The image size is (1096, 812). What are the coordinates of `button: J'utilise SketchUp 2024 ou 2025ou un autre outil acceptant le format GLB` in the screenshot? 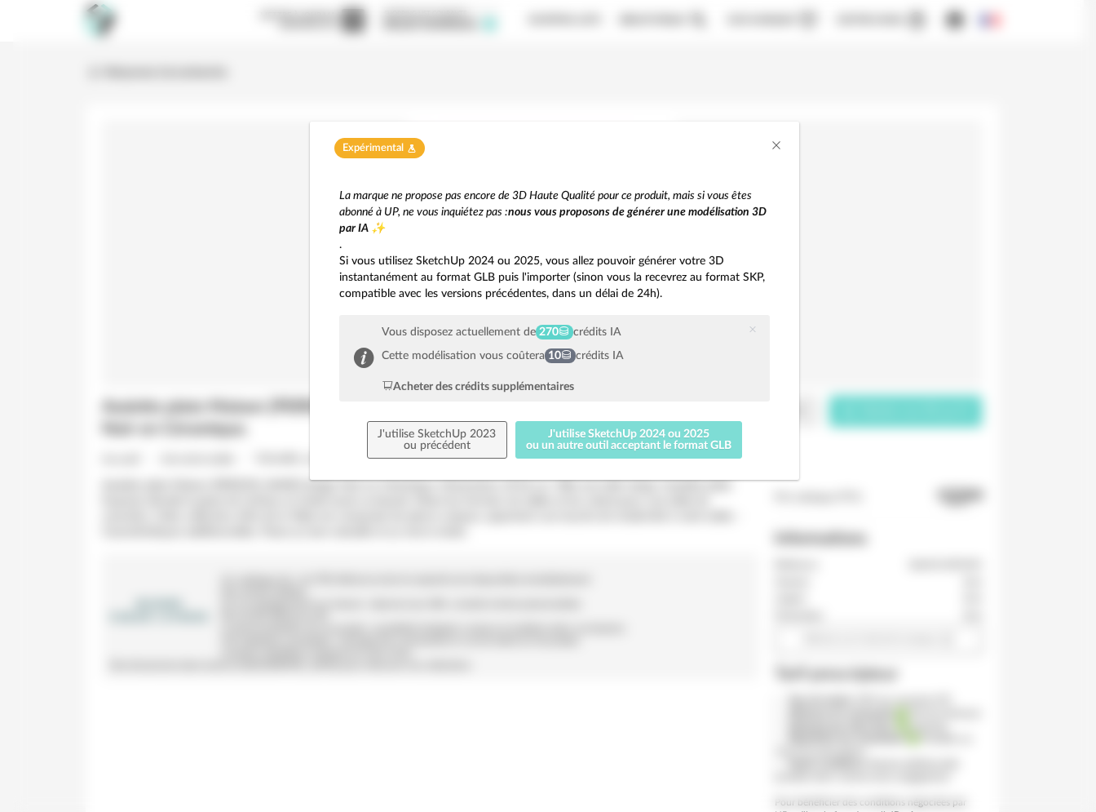 It's located at (629, 440).